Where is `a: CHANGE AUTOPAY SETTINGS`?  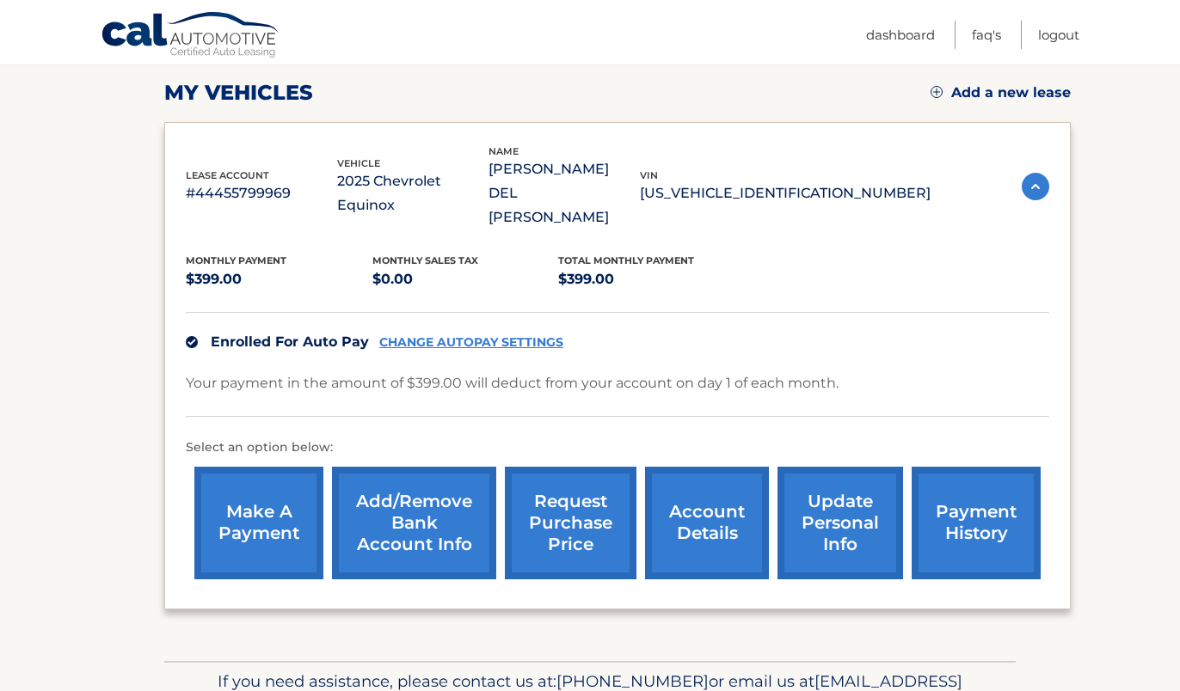
a: CHANGE AUTOPAY SETTINGS is located at coordinates (471, 342).